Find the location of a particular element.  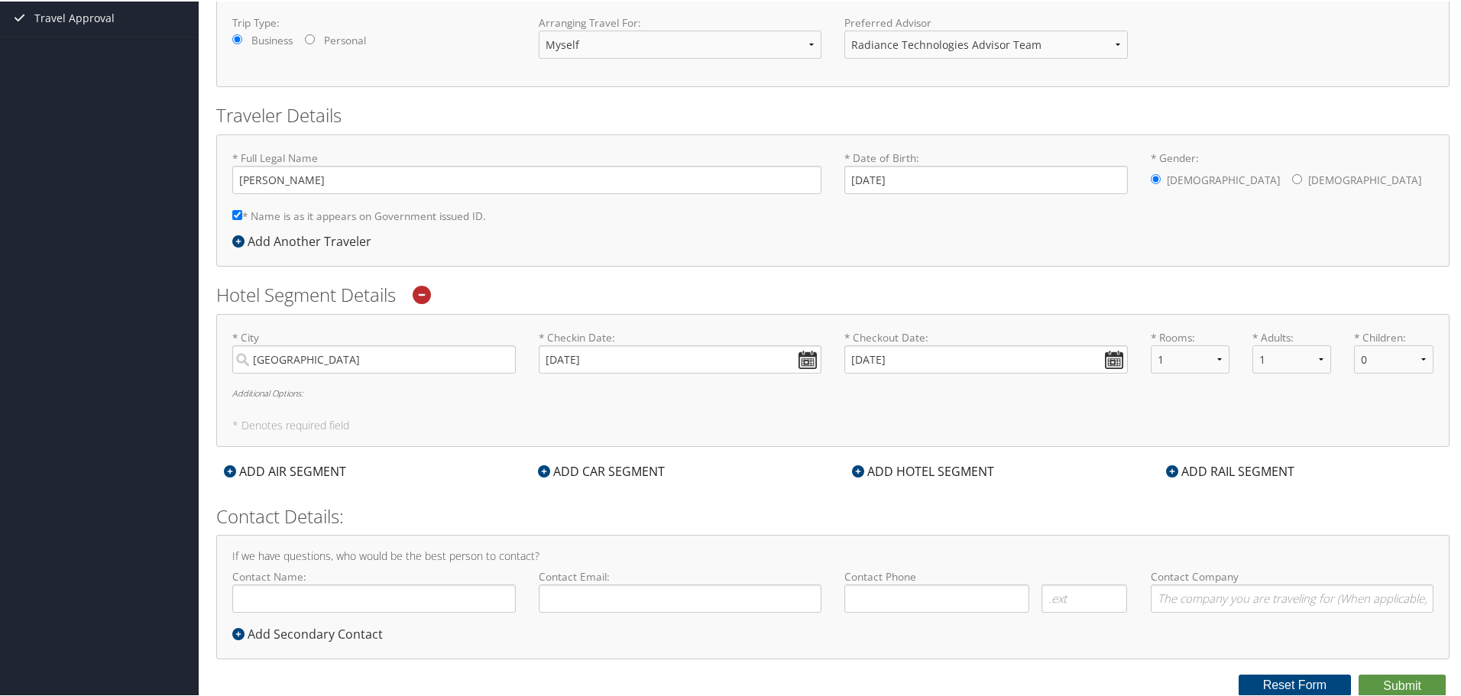

label: Business is located at coordinates (272, 39).